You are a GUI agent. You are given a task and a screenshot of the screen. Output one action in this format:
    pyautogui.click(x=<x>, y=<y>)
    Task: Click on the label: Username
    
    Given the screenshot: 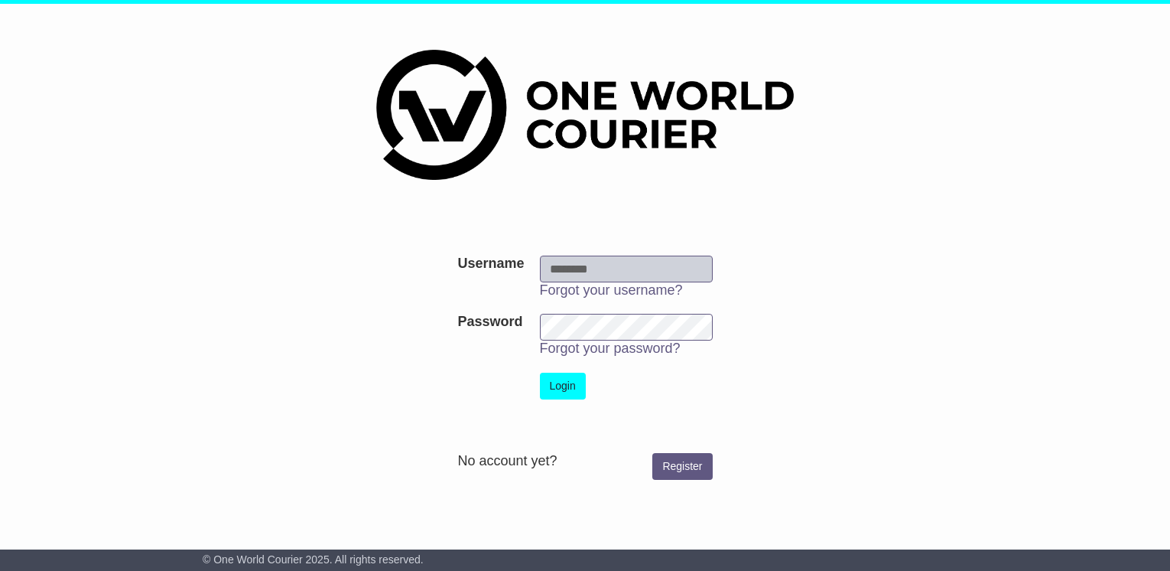 What is the action you would take?
    pyautogui.click(x=490, y=264)
    